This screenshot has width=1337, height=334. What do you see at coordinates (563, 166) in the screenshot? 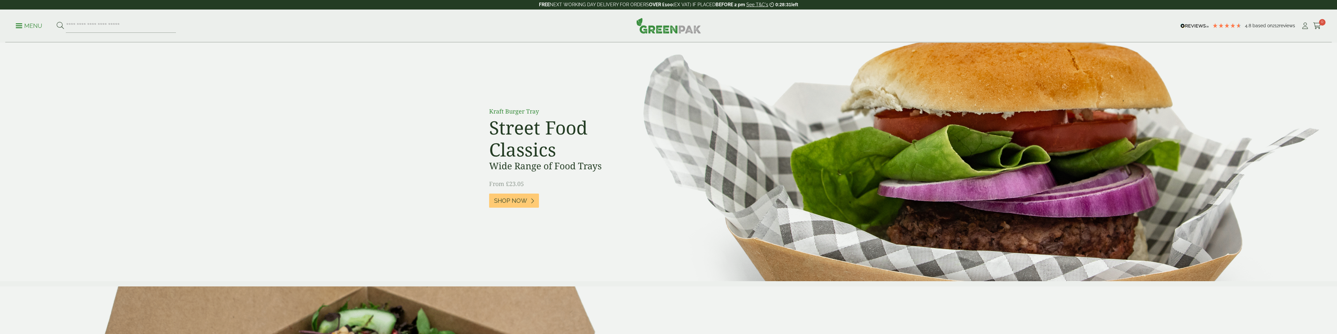
I see `h3: Wide Range of Food Trays` at bounding box center [563, 166].